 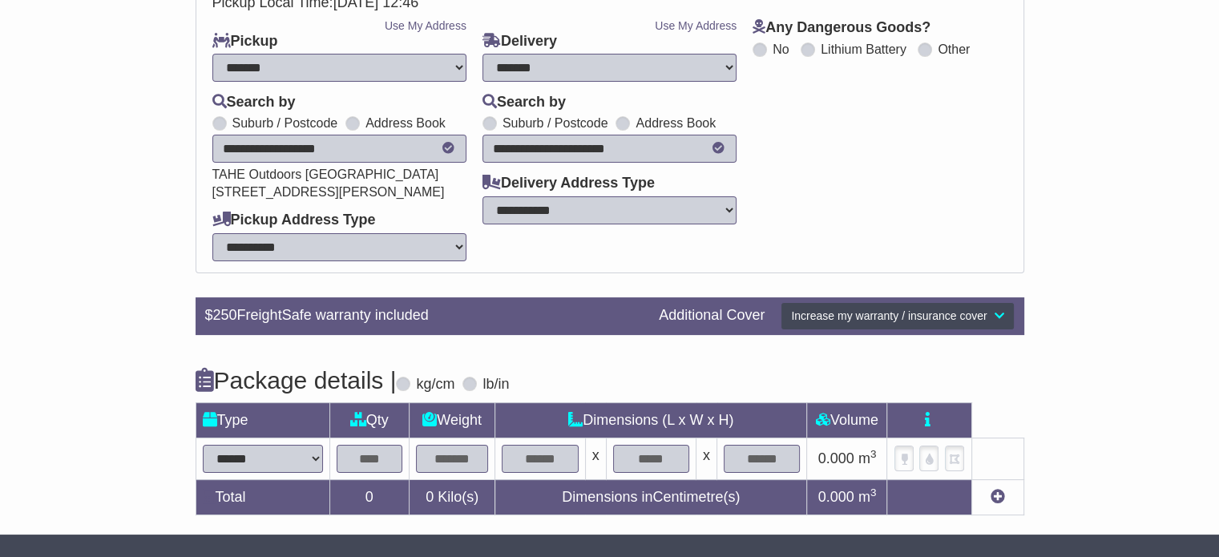 I want to click on label: Other, so click(x=954, y=49).